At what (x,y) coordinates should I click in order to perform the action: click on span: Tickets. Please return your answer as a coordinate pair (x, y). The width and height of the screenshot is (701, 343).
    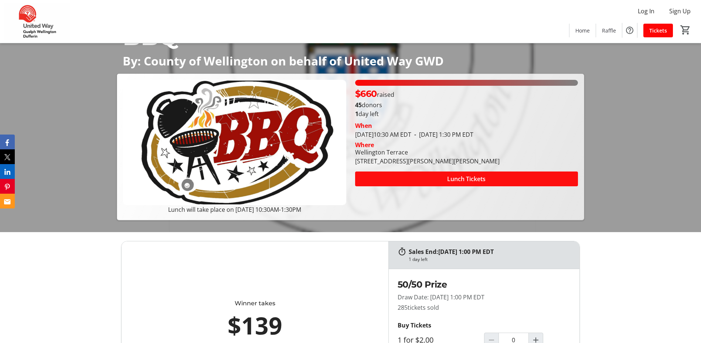
    Looking at the image, I should click on (658, 30).